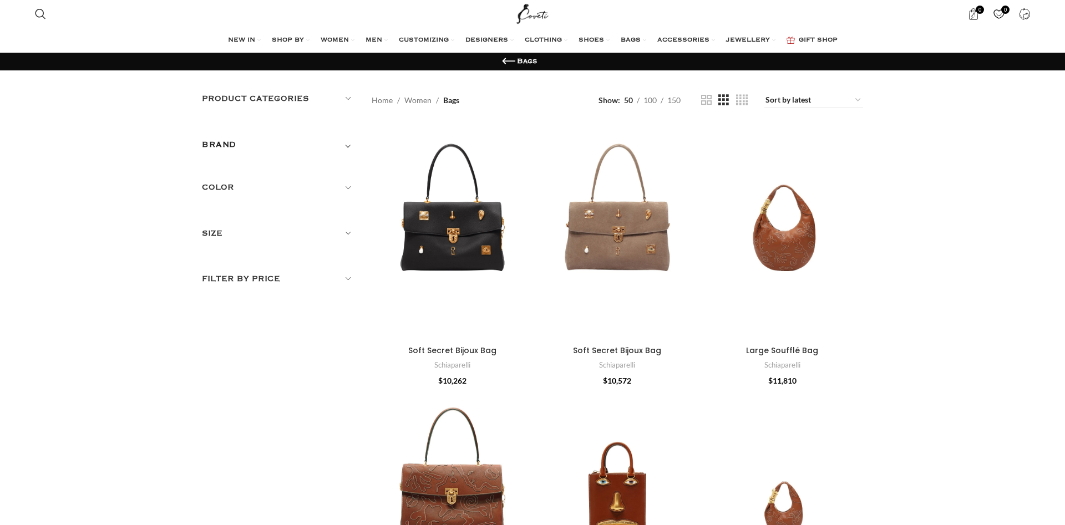  Describe the element at coordinates (278, 279) in the screenshot. I see `h5: Filter by price` at that location.